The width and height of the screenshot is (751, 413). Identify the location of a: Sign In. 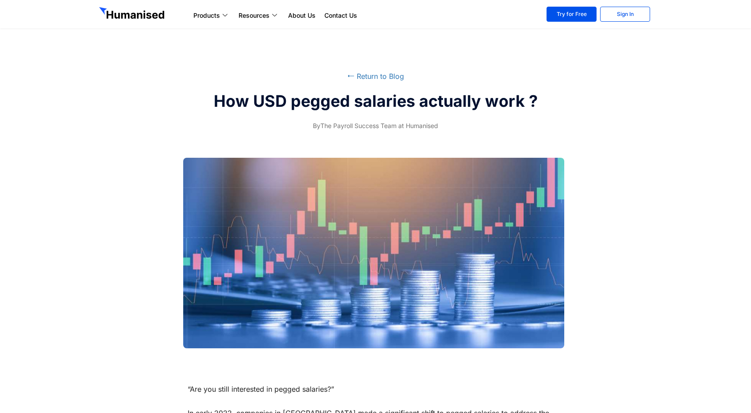
(625, 14).